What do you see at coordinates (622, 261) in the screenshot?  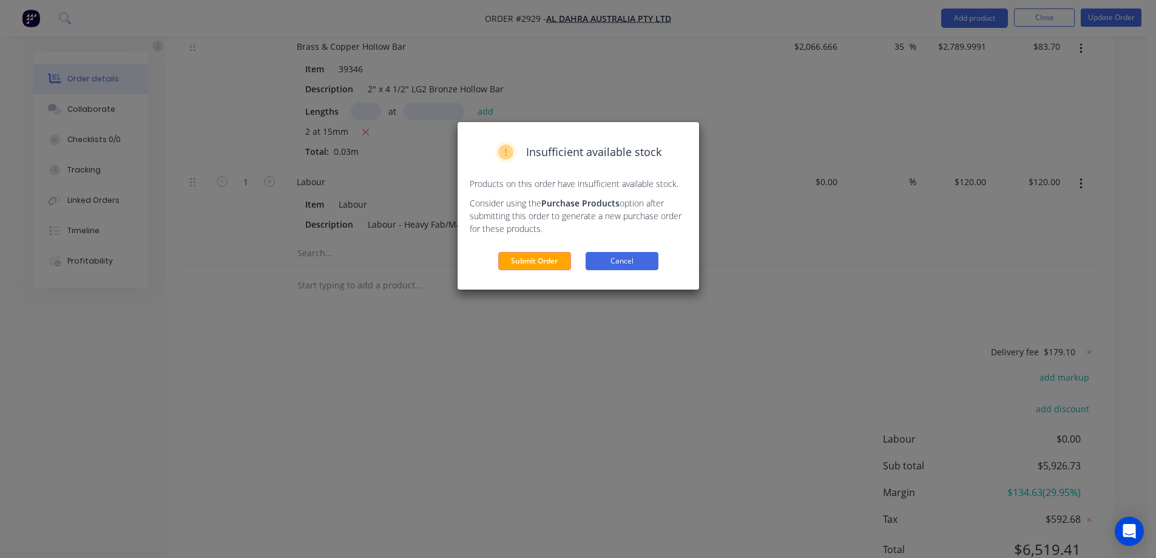 I see `button: Cancel` at bounding box center [622, 261].